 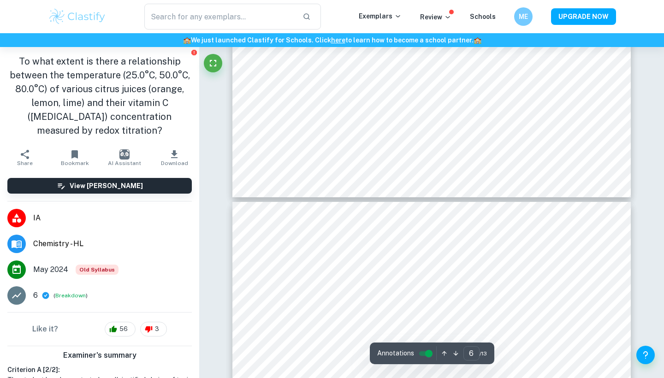 What do you see at coordinates (36, 296) in the screenshot?
I see `p: 6` at bounding box center [36, 296].